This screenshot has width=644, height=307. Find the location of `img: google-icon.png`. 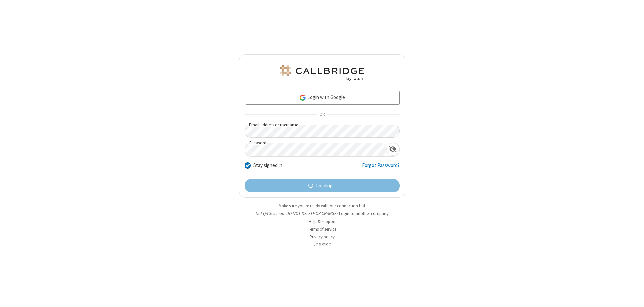

img: google-icon.png is located at coordinates (303, 98).